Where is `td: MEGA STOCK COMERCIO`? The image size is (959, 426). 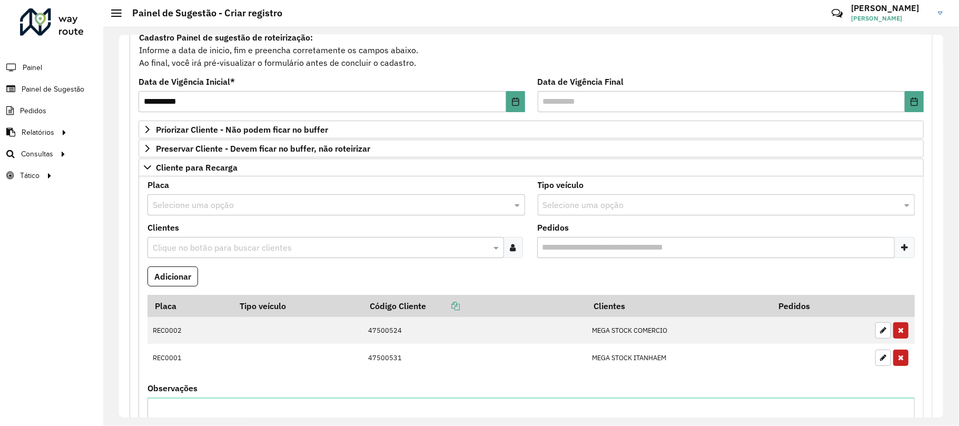 td: MEGA STOCK COMERCIO is located at coordinates (678, 331).